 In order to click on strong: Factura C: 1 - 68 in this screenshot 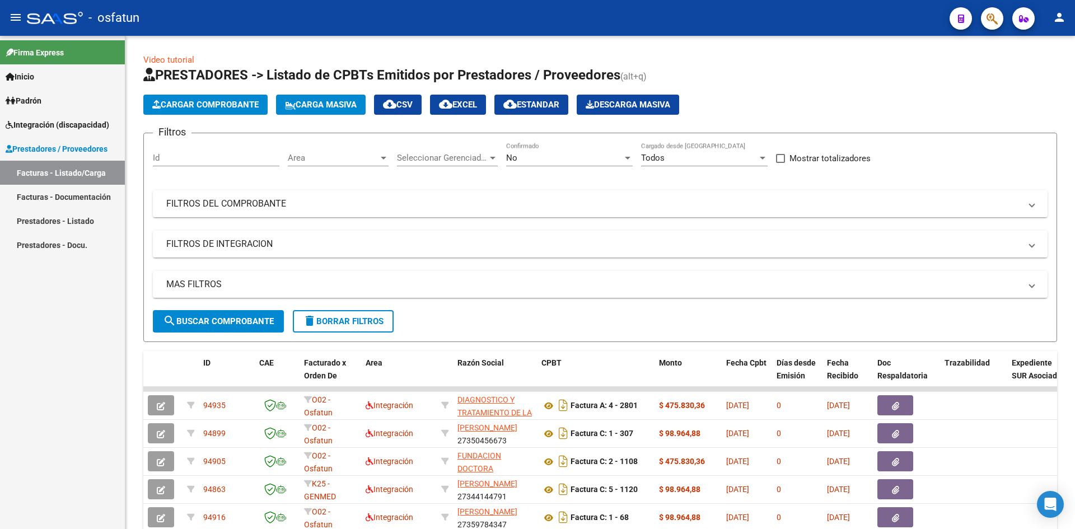, I will do `click(600, 518)`.